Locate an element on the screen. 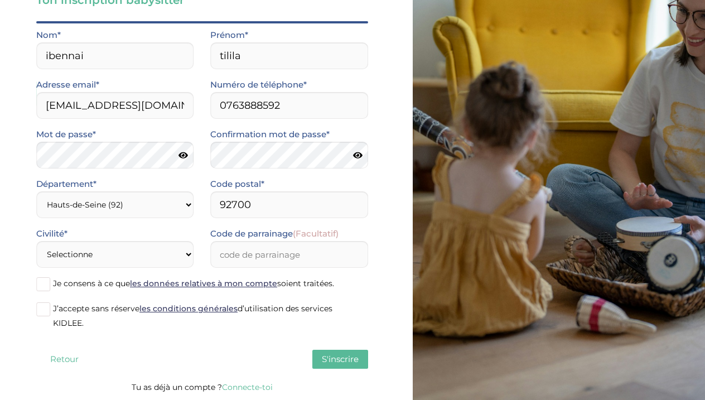 This screenshot has width=705, height=400. span: S'inscrire is located at coordinates (340, 359).